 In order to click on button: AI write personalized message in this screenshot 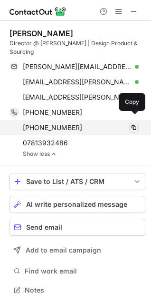, I will do `click(78, 204)`.